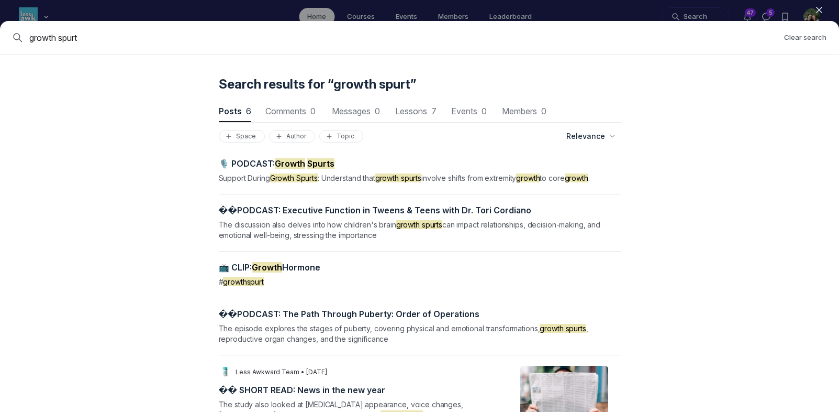 The image size is (839, 412). Describe the element at coordinates (403, 38) in the screenshot. I see `input: Search or ask a question` at that location.